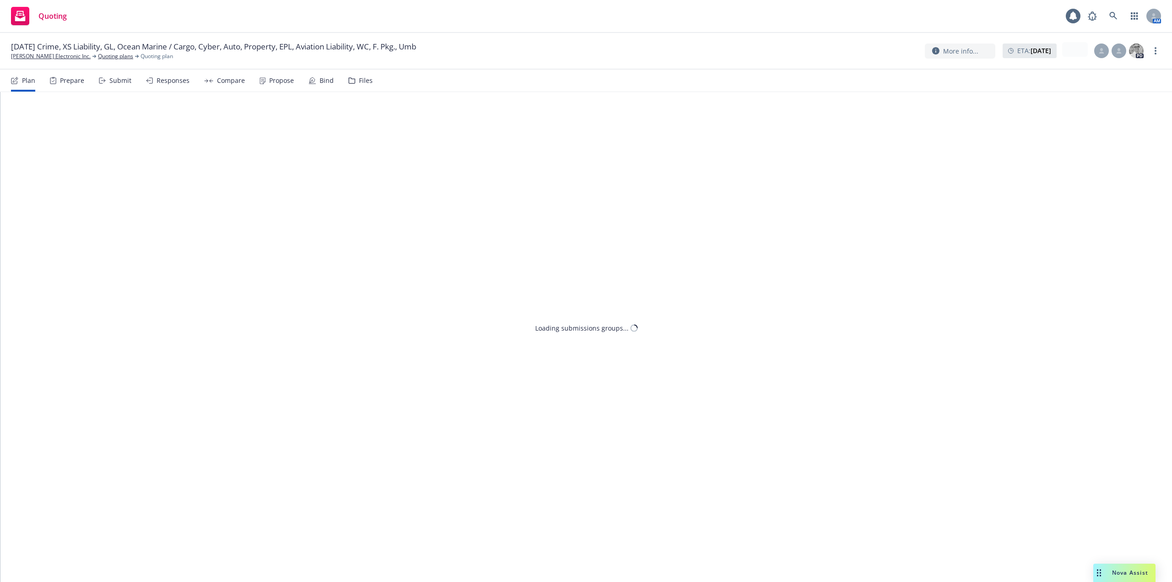  What do you see at coordinates (960, 51) in the screenshot?
I see `button: More info...` at bounding box center [960, 51].